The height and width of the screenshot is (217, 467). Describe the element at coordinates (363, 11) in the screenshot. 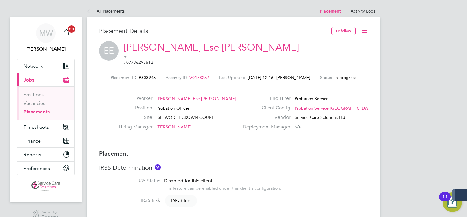

I see `a: Activity Logs` at that location.